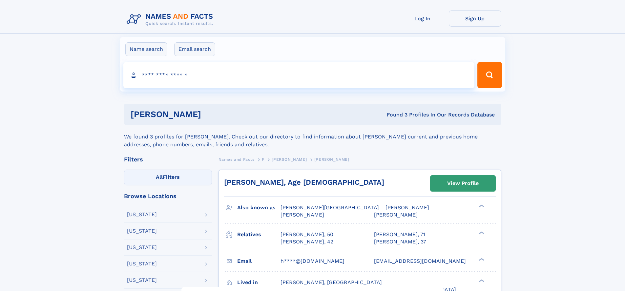  I want to click on label: Email search, so click(194, 49).